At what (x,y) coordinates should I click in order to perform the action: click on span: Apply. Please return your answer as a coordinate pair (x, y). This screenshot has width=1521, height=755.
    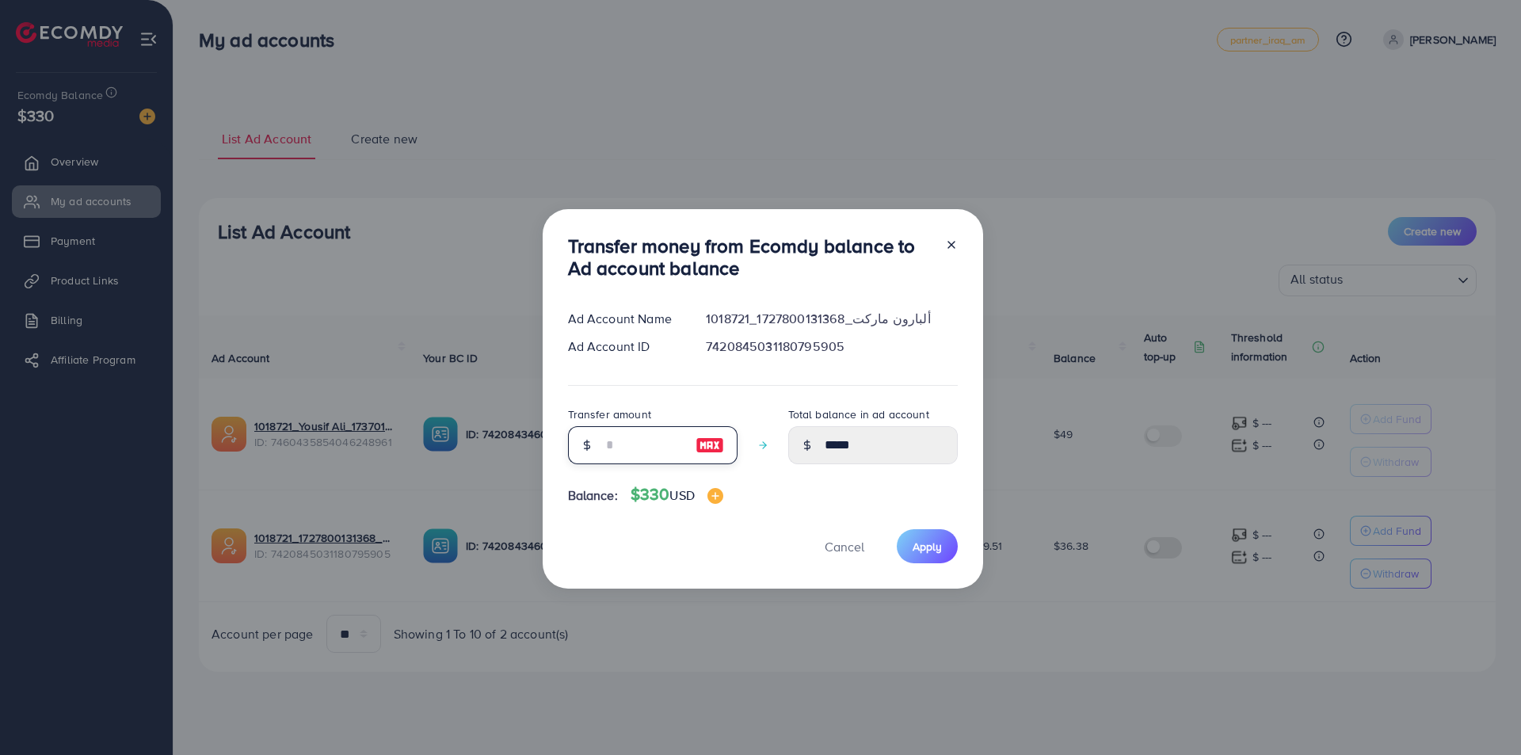
    Looking at the image, I should click on (927, 546).